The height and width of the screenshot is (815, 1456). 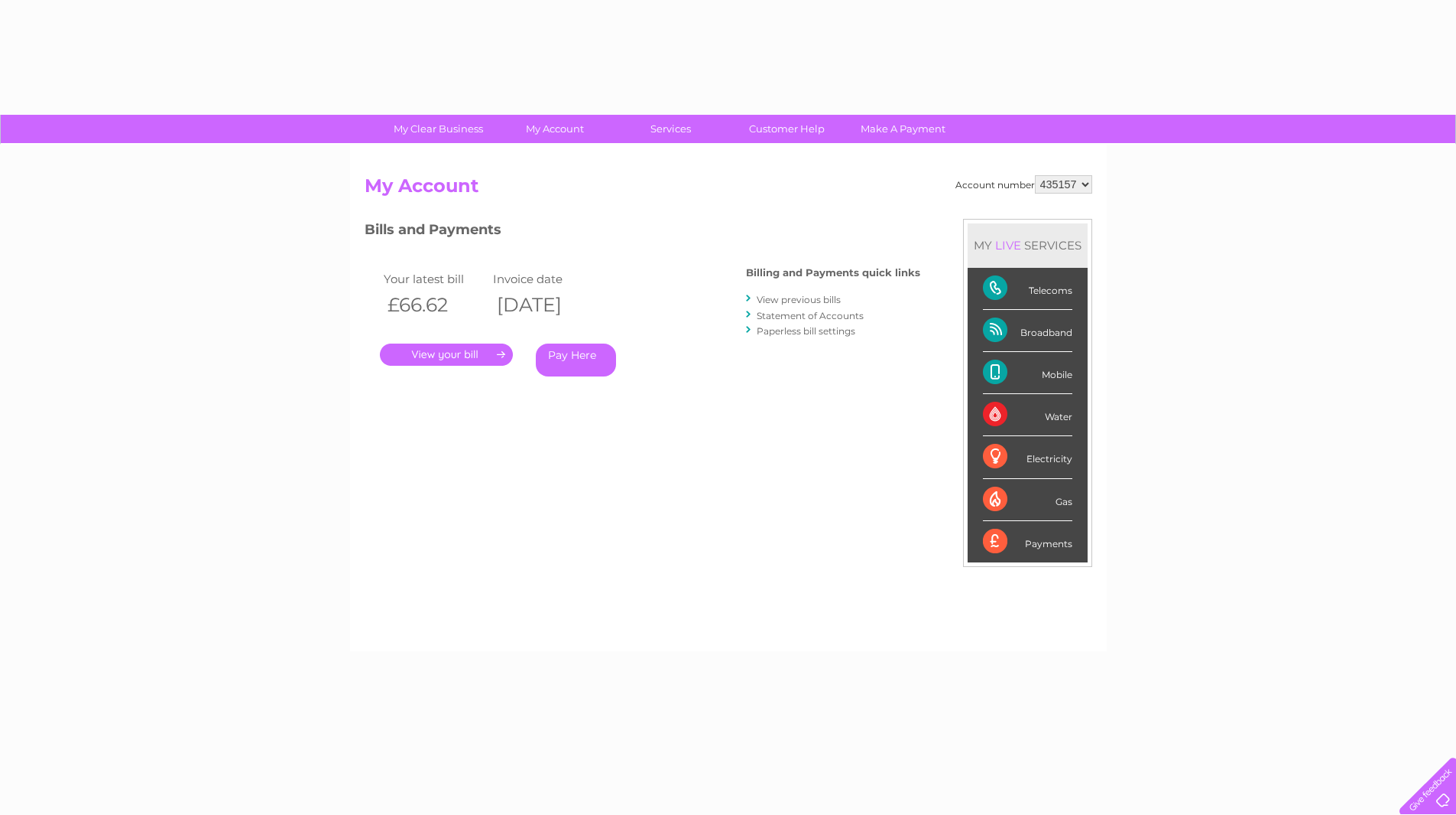 What do you see at coordinates (435, 305) in the screenshot?
I see `th: £66.62` at bounding box center [435, 305].